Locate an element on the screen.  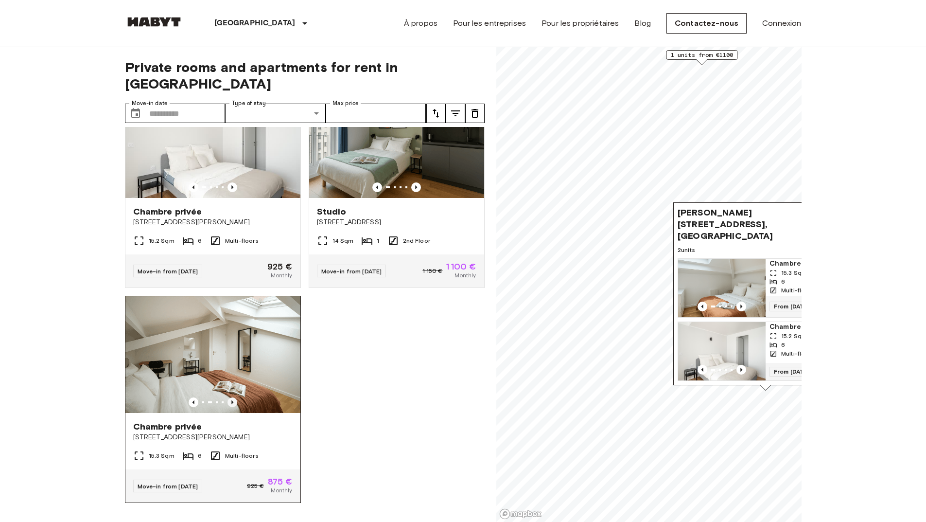
img: Marketing picture of unit FR-18-009-008-001 is located at coordinates (397, 140).